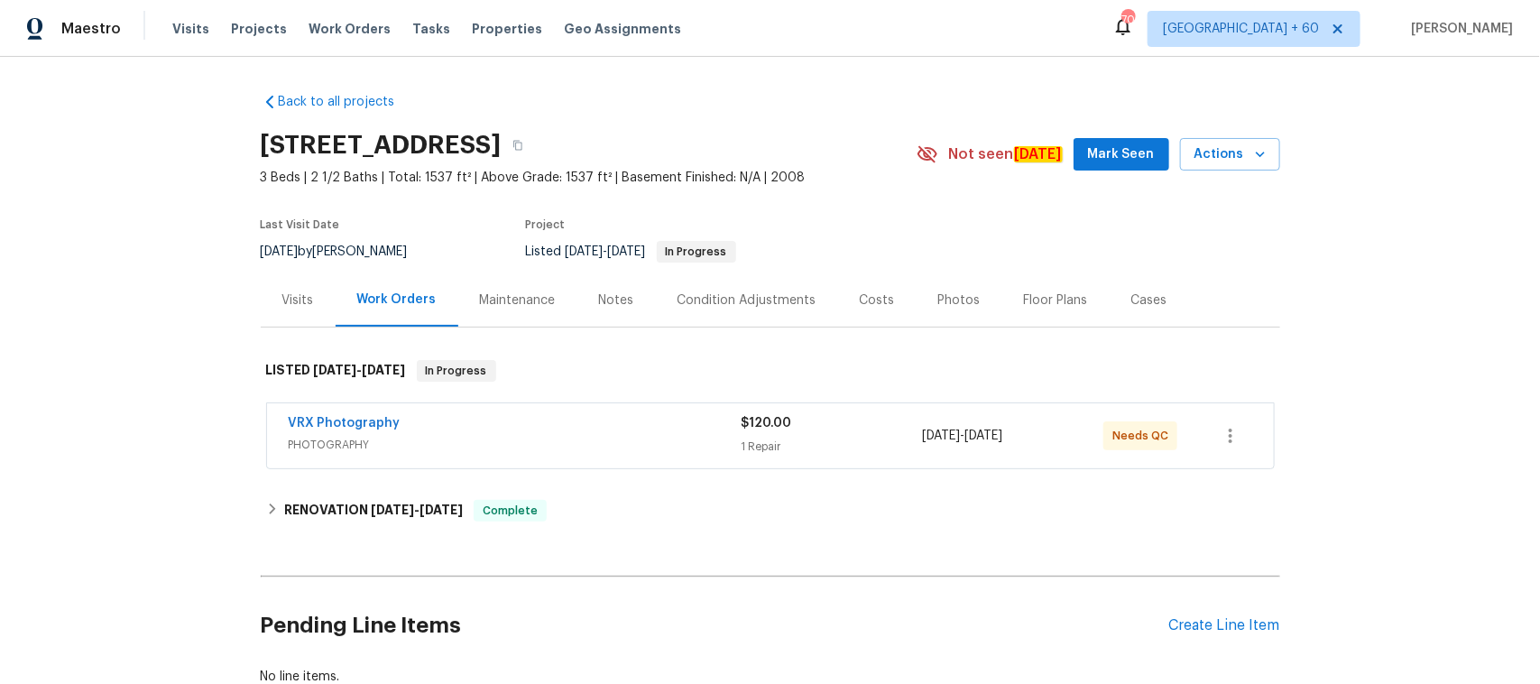  What do you see at coordinates (767, 423) in the screenshot?
I see `span: $120.00` at bounding box center [767, 423].